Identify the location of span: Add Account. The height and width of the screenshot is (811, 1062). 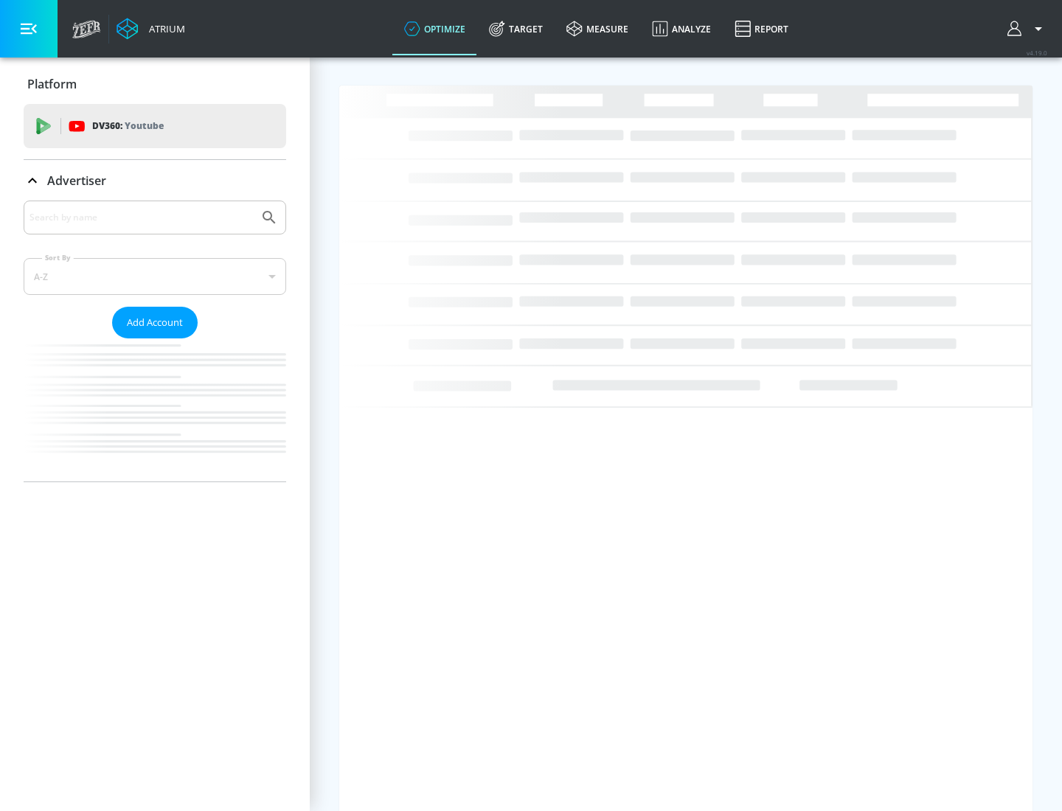
(155, 322).